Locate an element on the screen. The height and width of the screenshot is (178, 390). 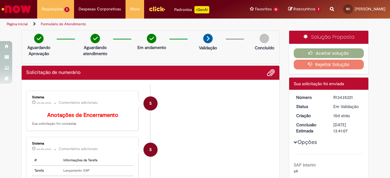
button: Rejeitar Solução is located at coordinates (329, 65).